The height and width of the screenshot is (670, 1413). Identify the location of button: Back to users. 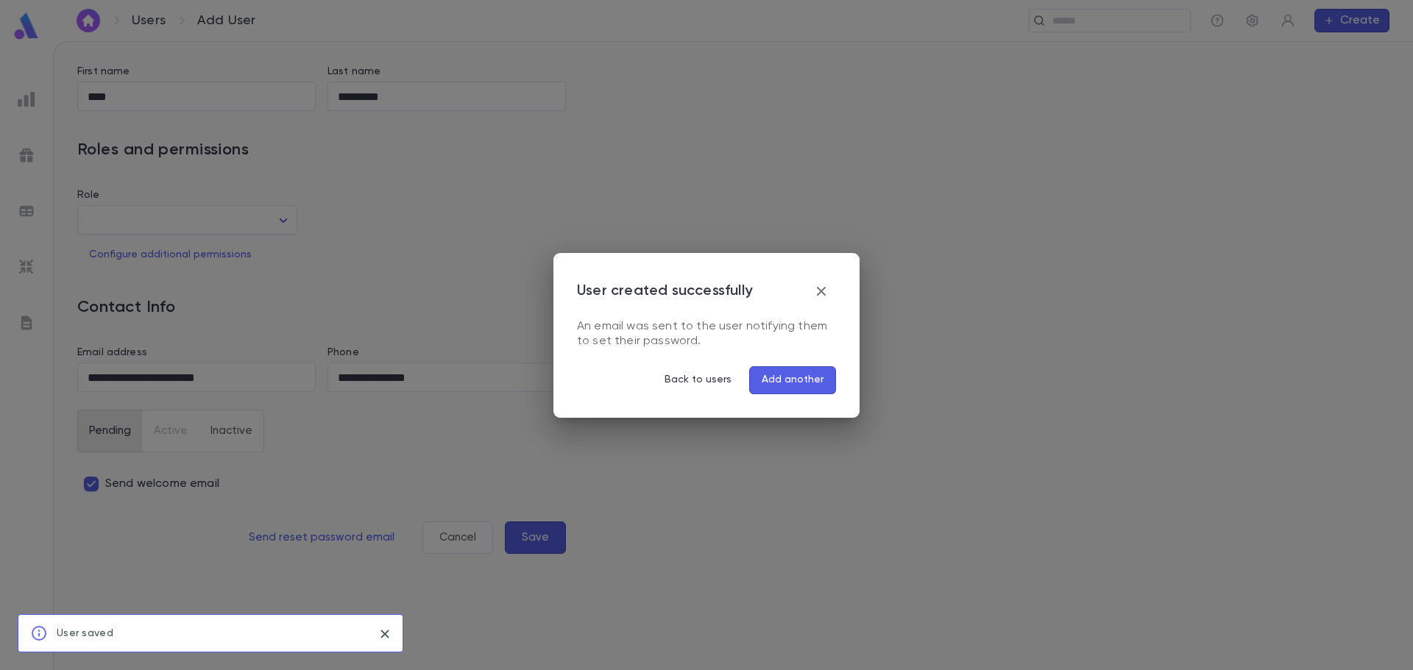
(698, 380).